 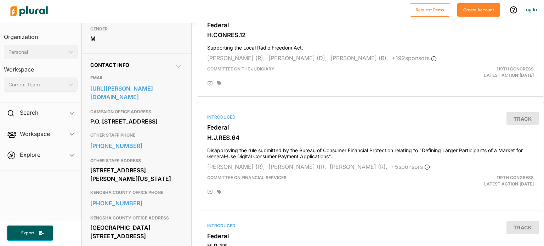 What do you see at coordinates (414, 58) in the screenshot?
I see `span: + 192 sponsor s` at bounding box center [414, 58].